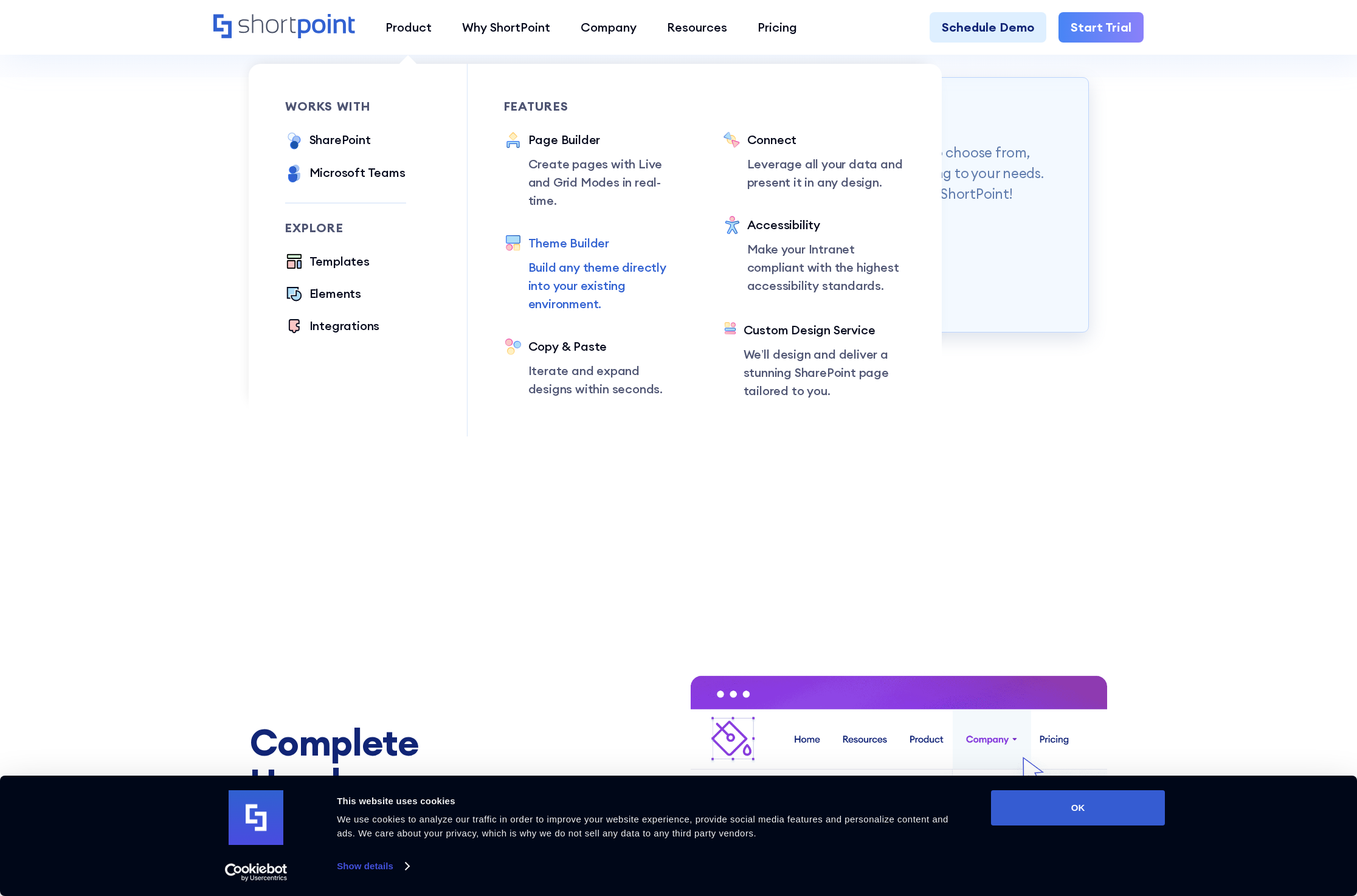 Image resolution: width=1357 pixels, height=896 pixels. What do you see at coordinates (824, 373) in the screenshot?
I see `p: We’ll design and deliver a stunning SharePoint page tailored to you.` at bounding box center [824, 373].